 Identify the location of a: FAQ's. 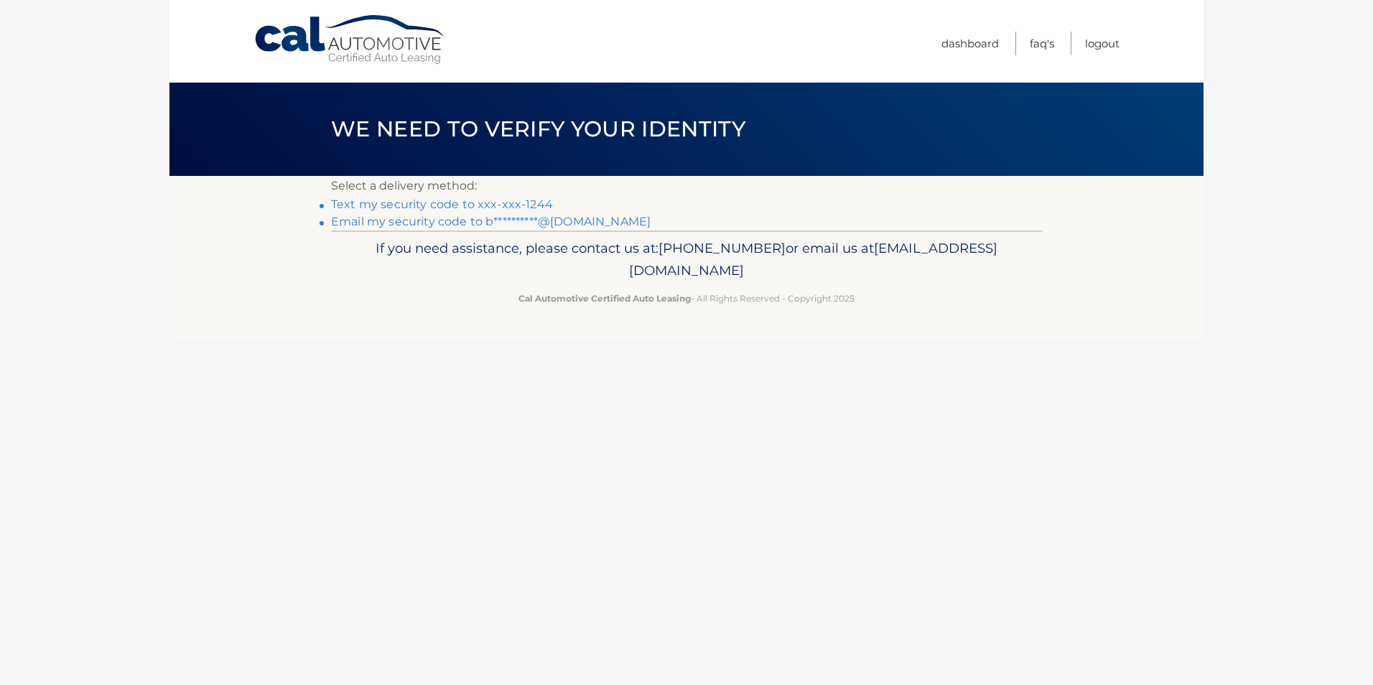
(1042, 43).